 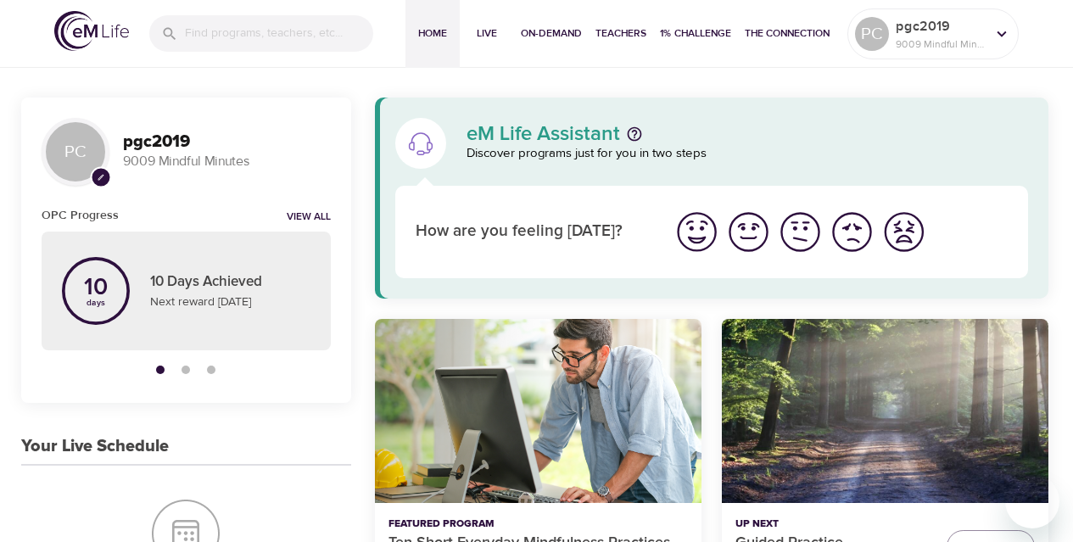 What do you see at coordinates (421, 143) in the screenshot?
I see `img: eM Life Assistant` at bounding box center [421, 143].